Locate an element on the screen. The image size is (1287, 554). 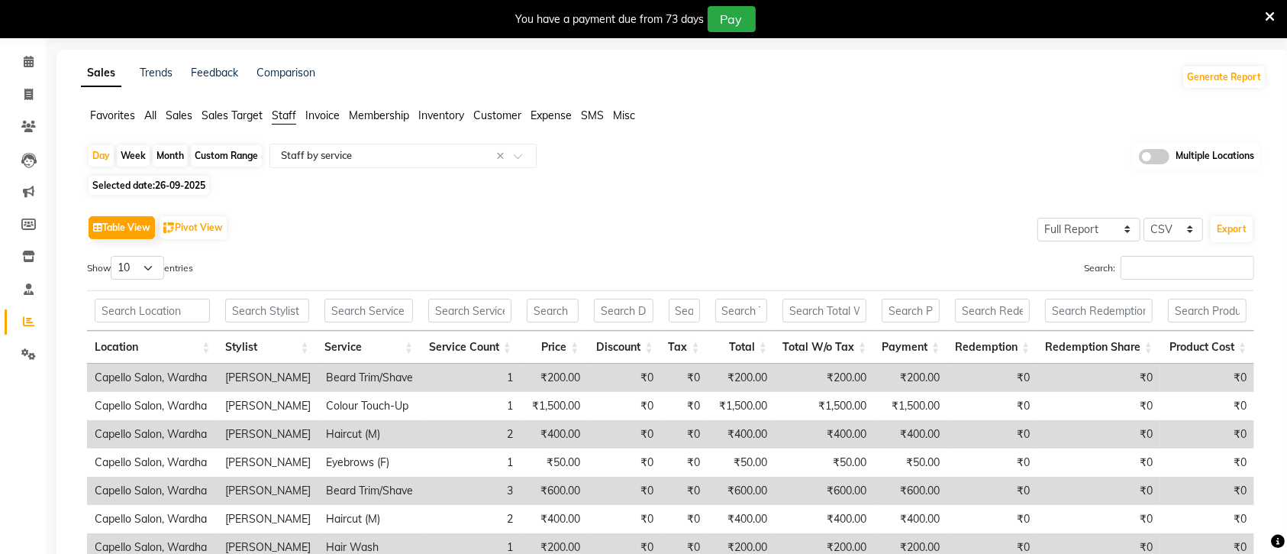
img: pivot.png is located at coordinates (169, 228).